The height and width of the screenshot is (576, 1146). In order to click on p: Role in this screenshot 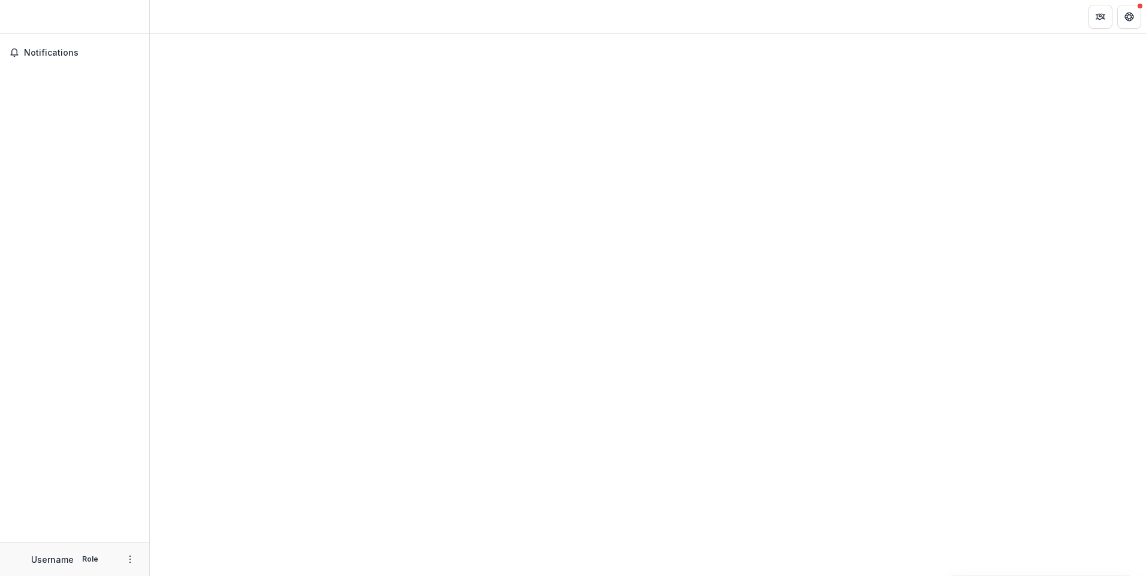, I will do `click(90, 560)`.